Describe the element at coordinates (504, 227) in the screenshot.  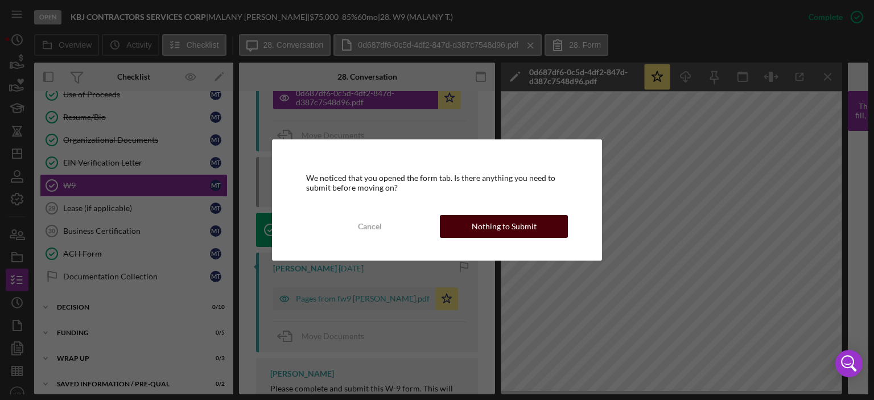
I see `div: Nothing to Submit` at that location.